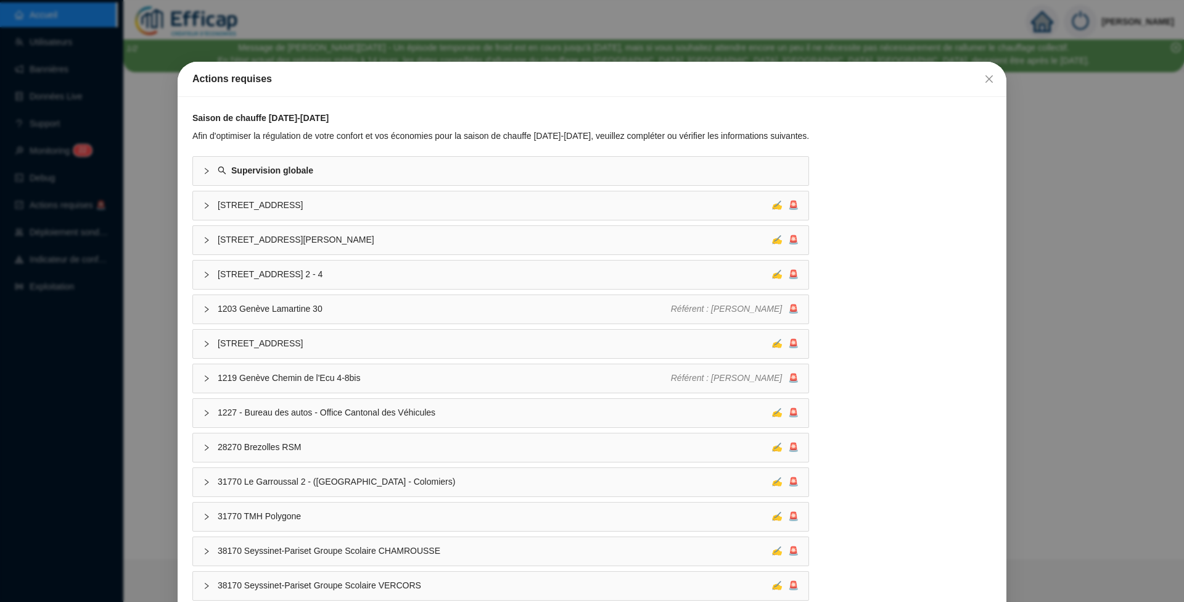 Image resolution: width=1184 pixels, height=602 pixels. I want to click on span: 38170 Seyssinet-Pariset Groupe Scolaire VERCORS, so click(495, 585).